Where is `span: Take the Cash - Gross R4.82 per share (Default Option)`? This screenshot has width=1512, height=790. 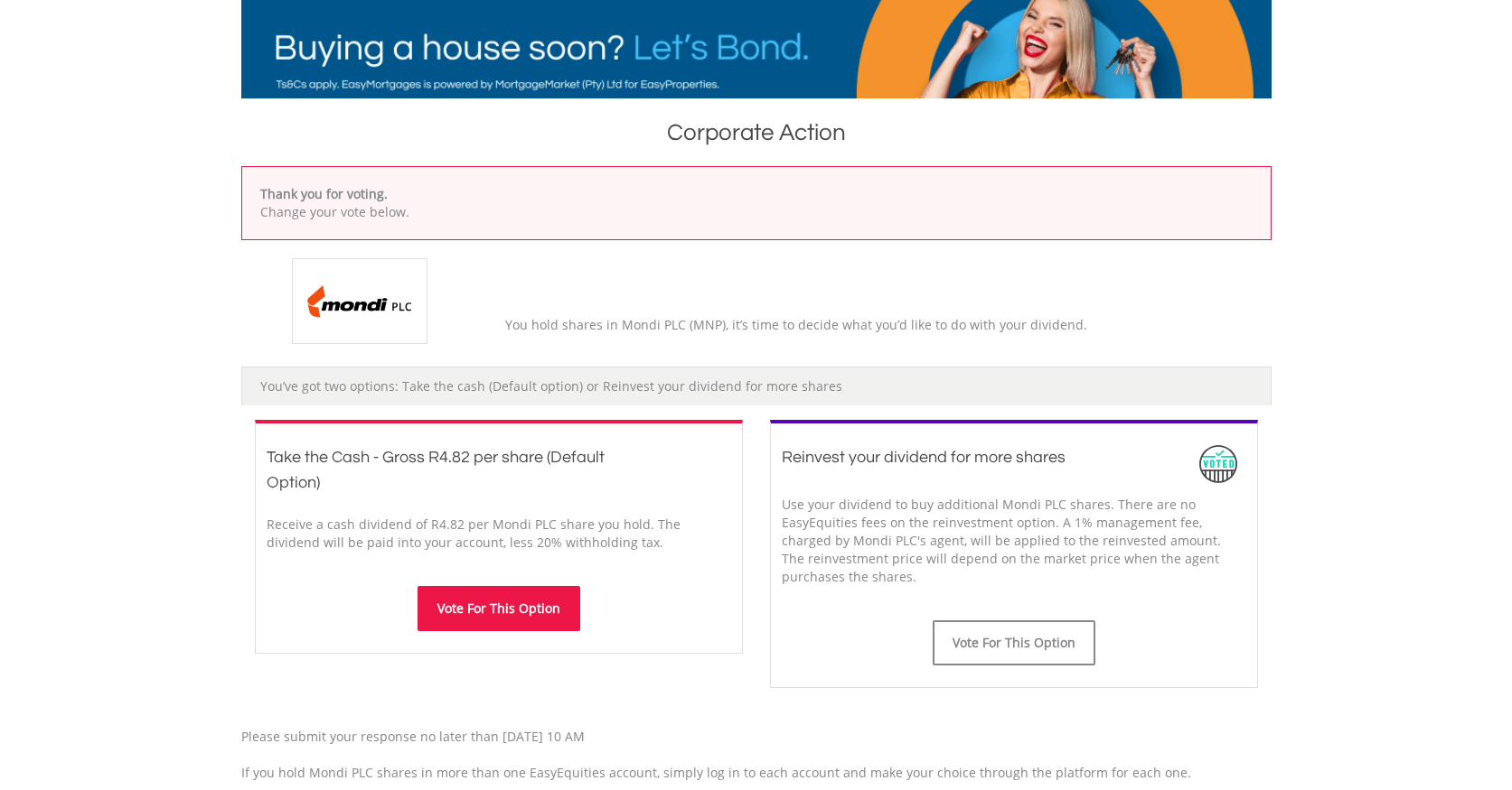
span: Take the Cash - Gross R4.82 per share (Default Option) is located at coordinates (435, 470).